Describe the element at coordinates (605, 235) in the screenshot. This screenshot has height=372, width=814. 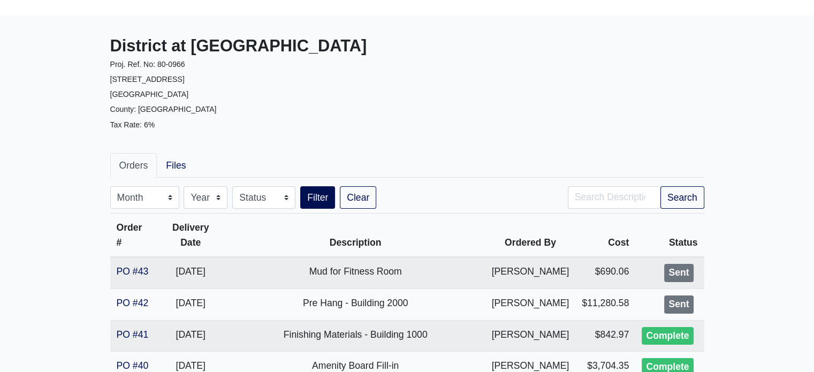
I see `th: Cost` at that location.